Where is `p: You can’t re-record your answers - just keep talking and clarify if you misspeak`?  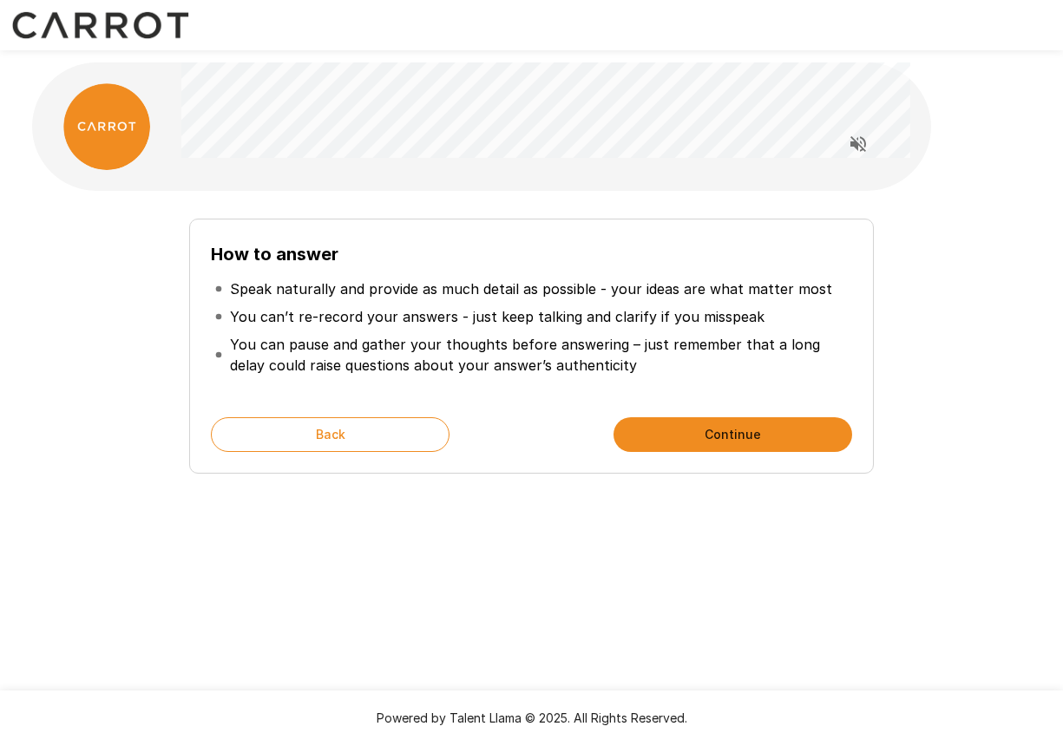
p: You can’t re-record your answers - just keep talking and clarify if you misspeak is located at coordinates (497, 317).